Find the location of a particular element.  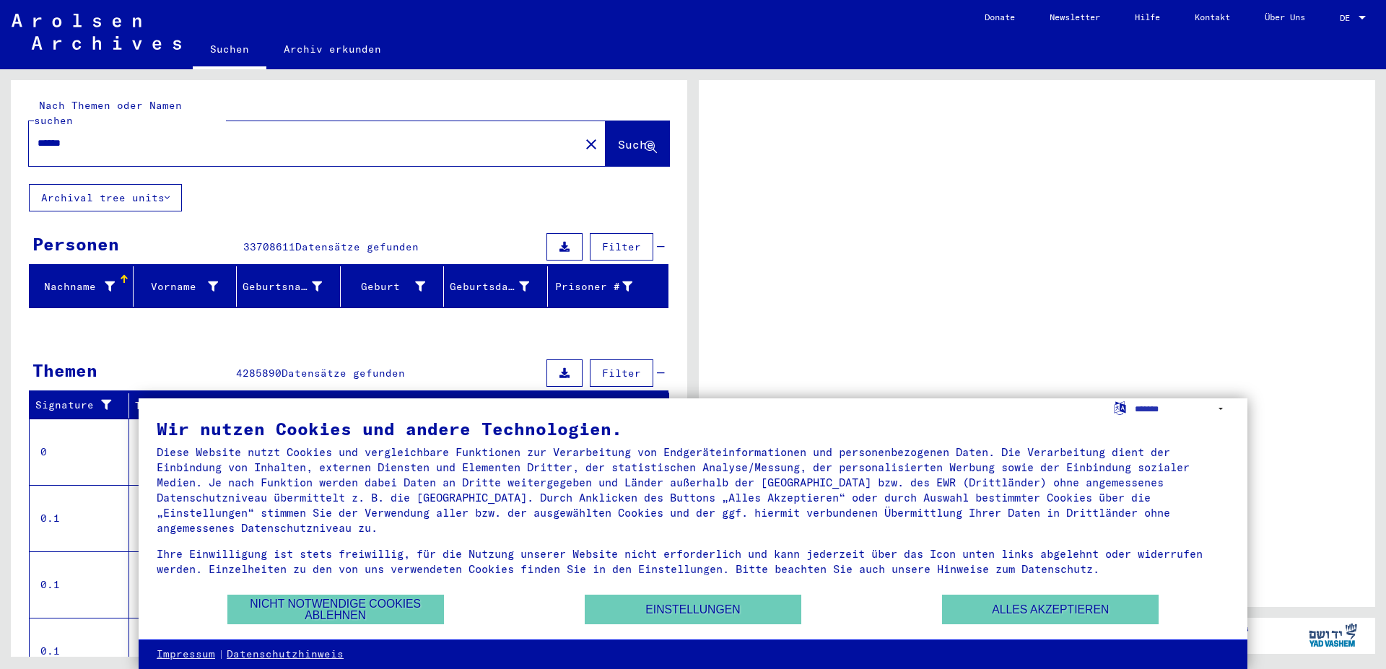

a: Impressum is located at coordinates (186, 655).